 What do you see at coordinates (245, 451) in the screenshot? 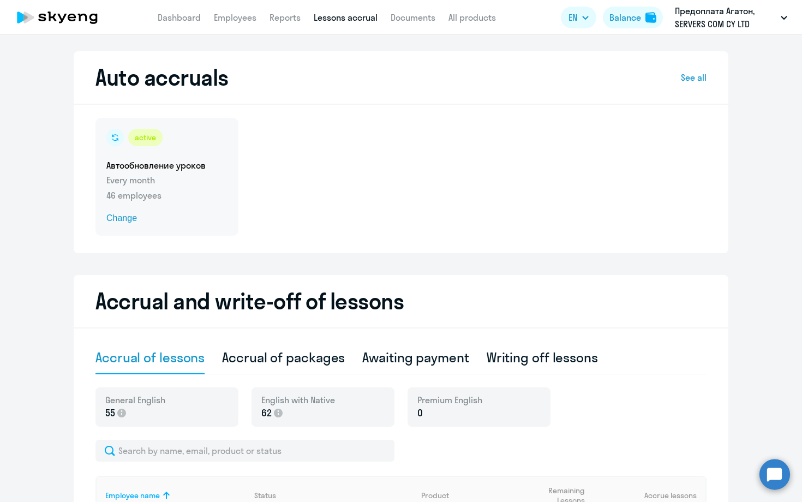
I see `input: Search by name, email, product or status` at bounding box center [245, 451].